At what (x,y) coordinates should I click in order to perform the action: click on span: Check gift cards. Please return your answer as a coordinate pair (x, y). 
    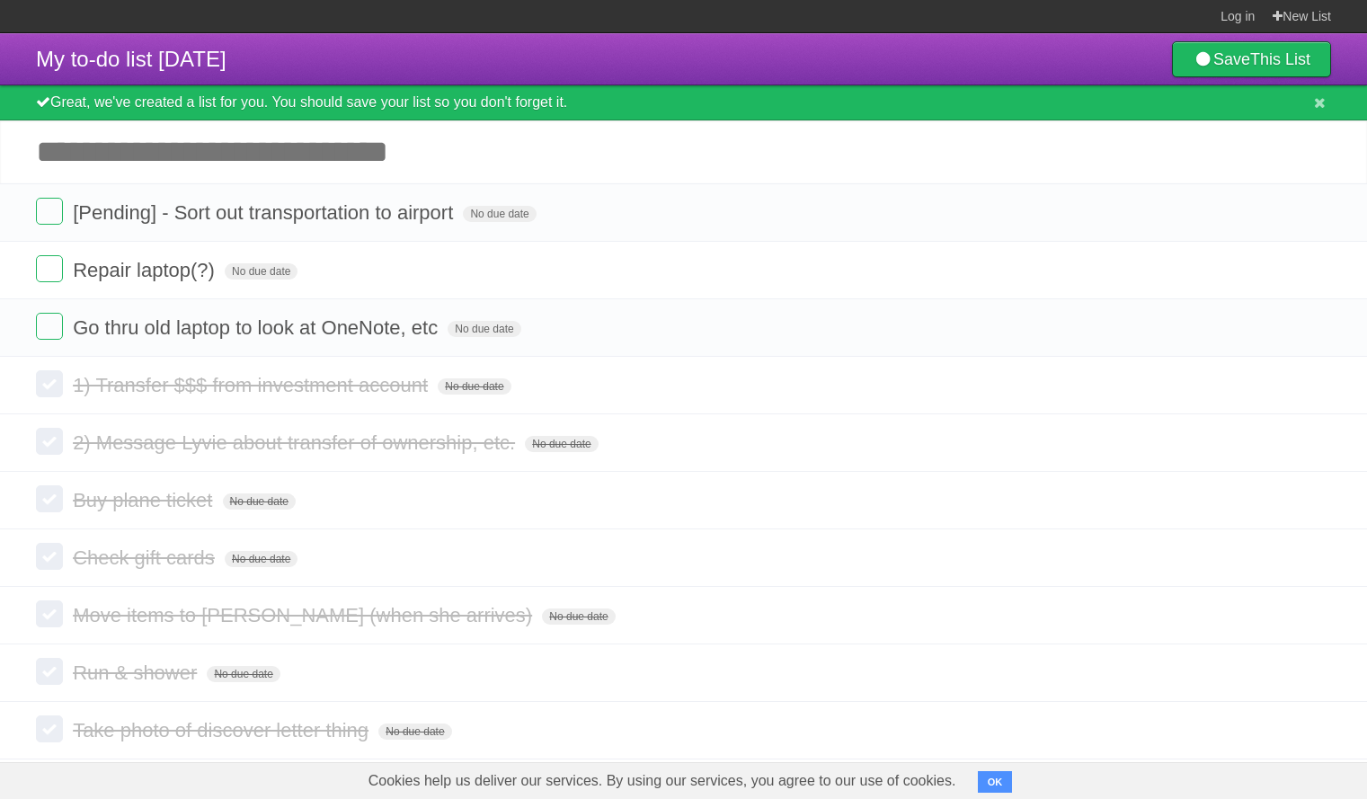
    Looking at the image, I should click on (146, 557).